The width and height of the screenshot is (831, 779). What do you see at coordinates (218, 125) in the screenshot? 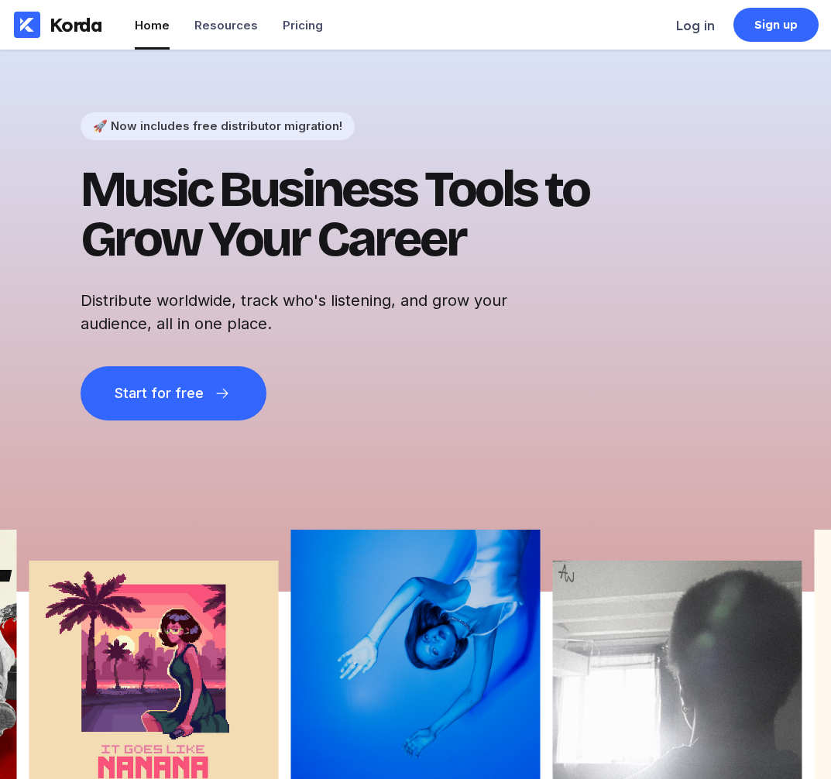
I see `div: 🚀 Now includes free distributor migration!` at bounding box center [218, 125].